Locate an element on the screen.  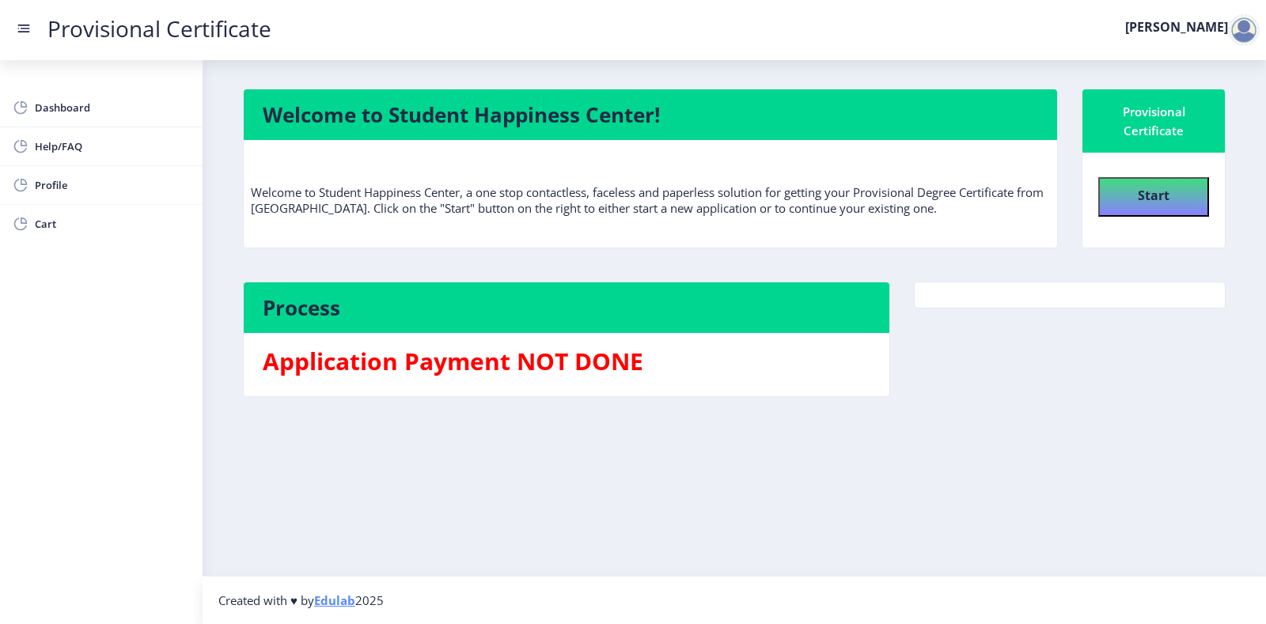
a: Provisional Certificate is located at coordinates (159, 28).